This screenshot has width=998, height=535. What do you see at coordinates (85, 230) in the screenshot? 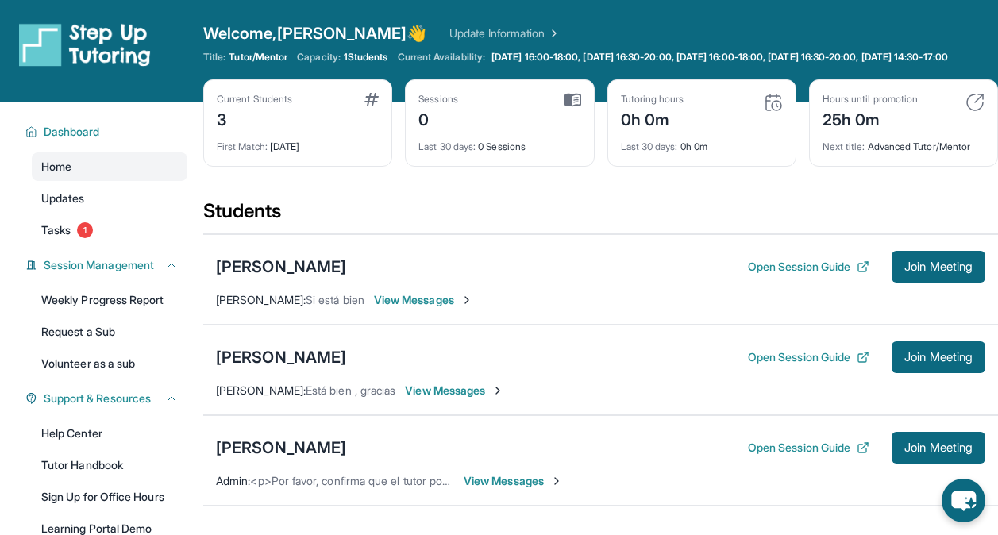
I see `span: 1` at bounding box center [85, 230].